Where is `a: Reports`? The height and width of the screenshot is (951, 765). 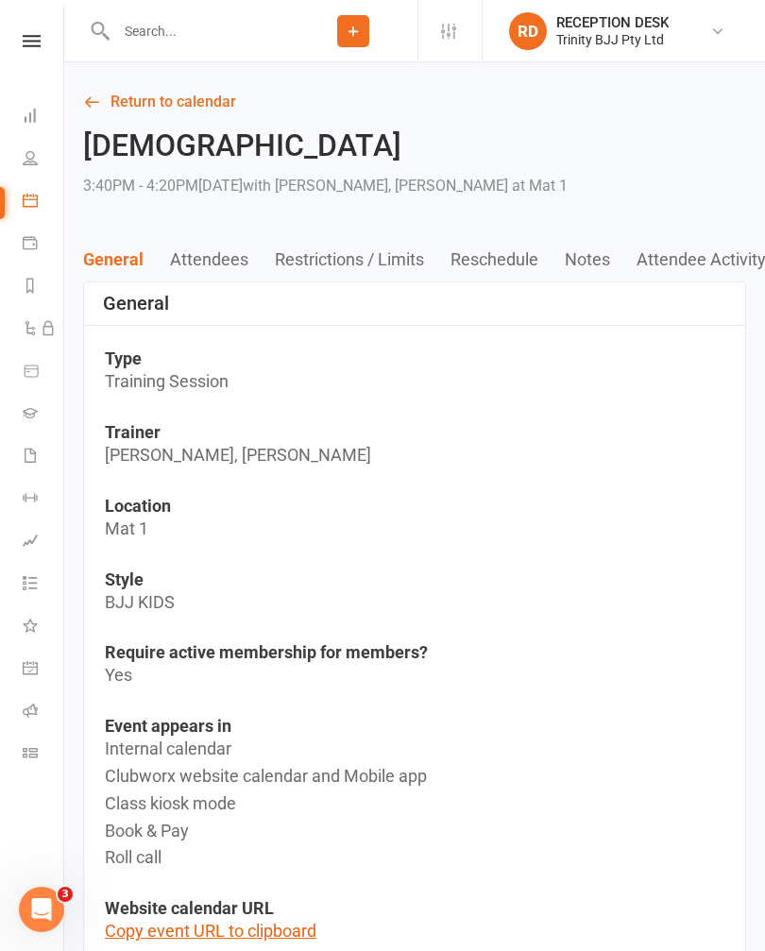
a: Reports is located at coordinates (43, 287).